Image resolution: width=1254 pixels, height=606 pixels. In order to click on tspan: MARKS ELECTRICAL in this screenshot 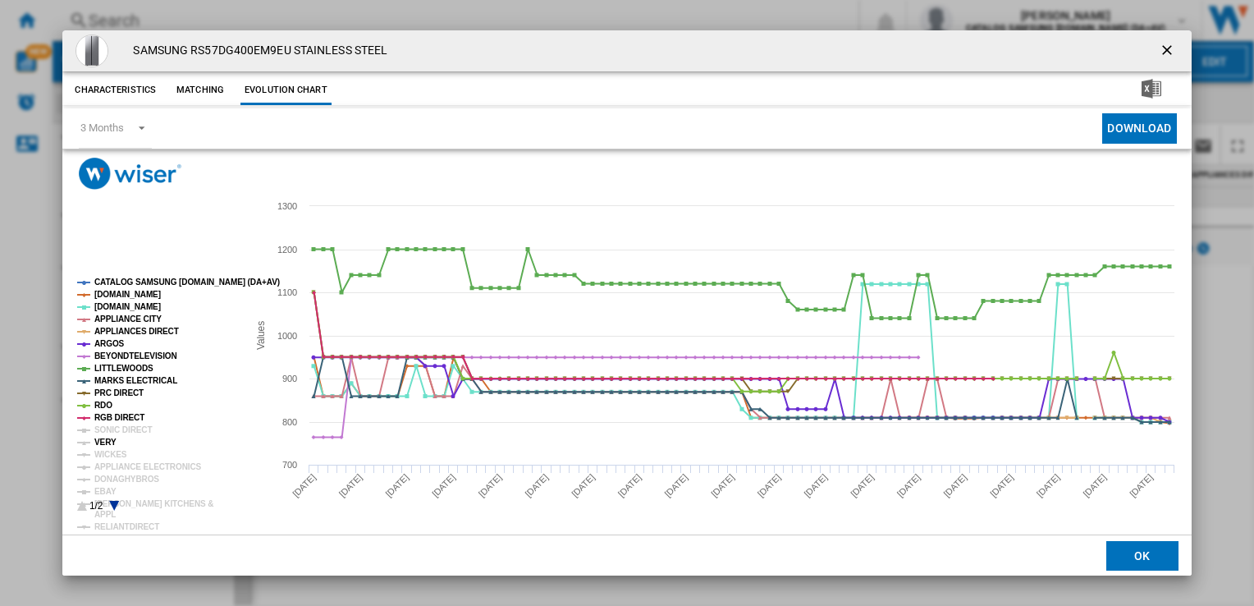, I will do `click(135, 380)`.